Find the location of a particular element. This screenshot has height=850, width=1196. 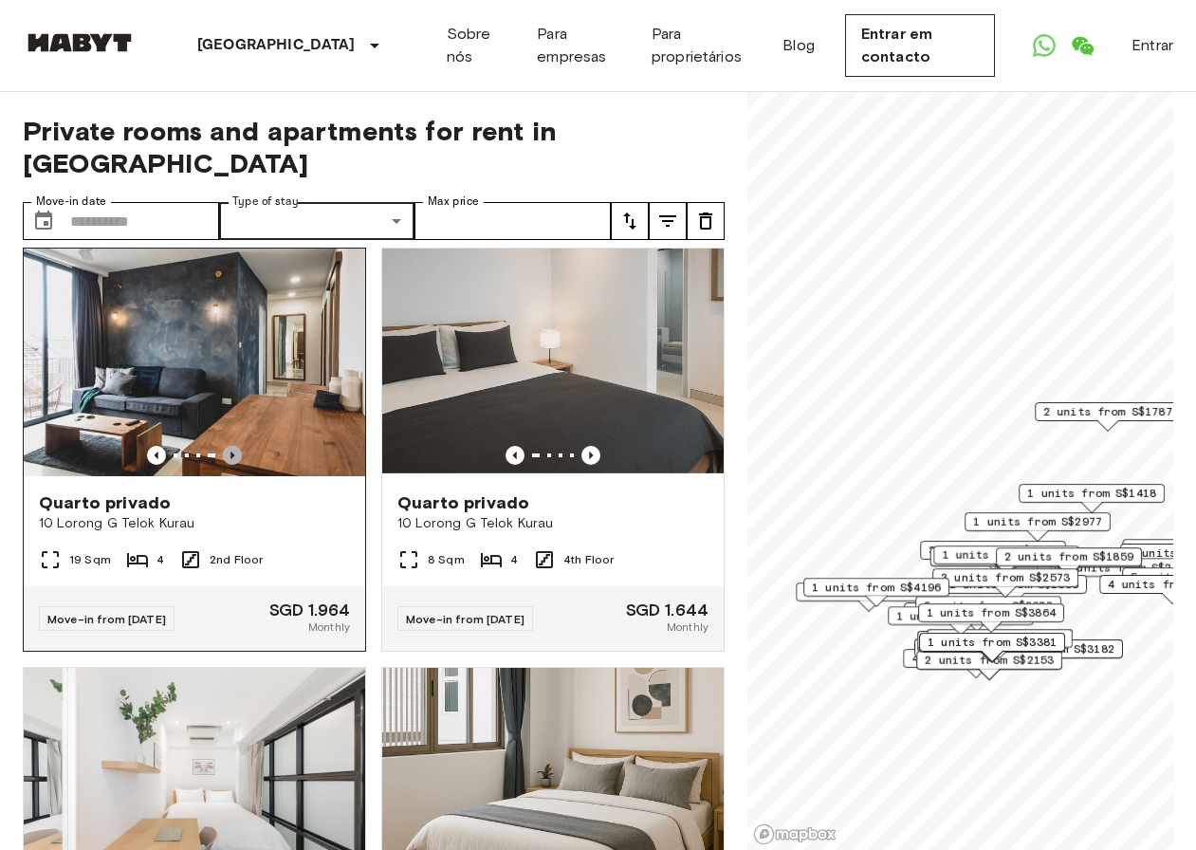

a: Open WeChat is located at coordinates (1083, 46).